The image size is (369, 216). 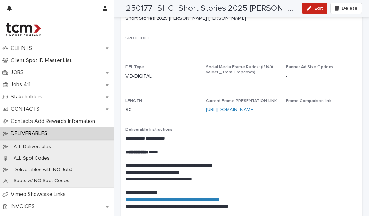 I want to click on span: Frame Comparison link, so click(x=308, y=101).